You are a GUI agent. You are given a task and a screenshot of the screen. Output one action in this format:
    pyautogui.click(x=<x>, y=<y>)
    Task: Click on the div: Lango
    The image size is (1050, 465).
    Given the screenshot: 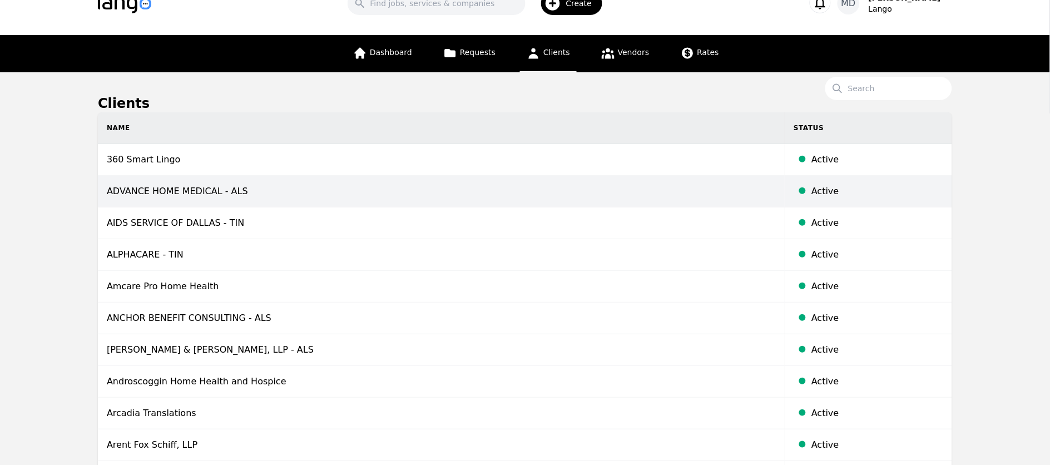 What is the action you would take?
    pyautogui.click(x=910, y=9)
    